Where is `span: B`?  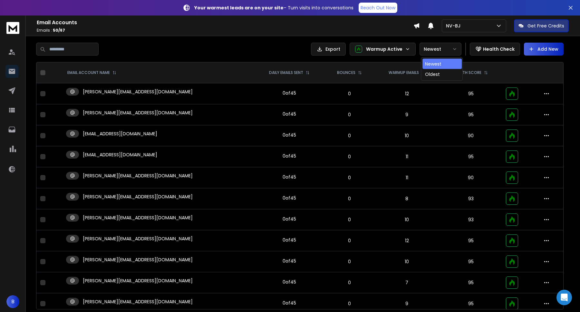
span: B is located at coordinates (13, 301).